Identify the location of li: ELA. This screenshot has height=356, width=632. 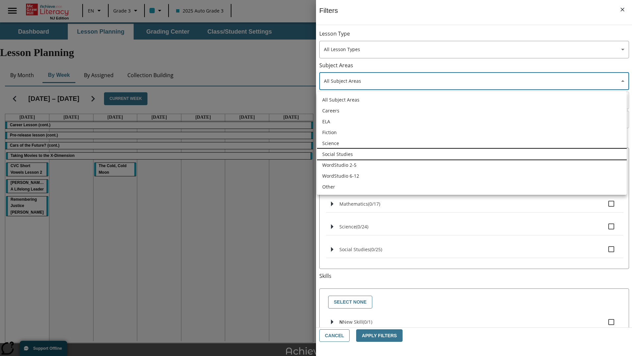
(472, 121).